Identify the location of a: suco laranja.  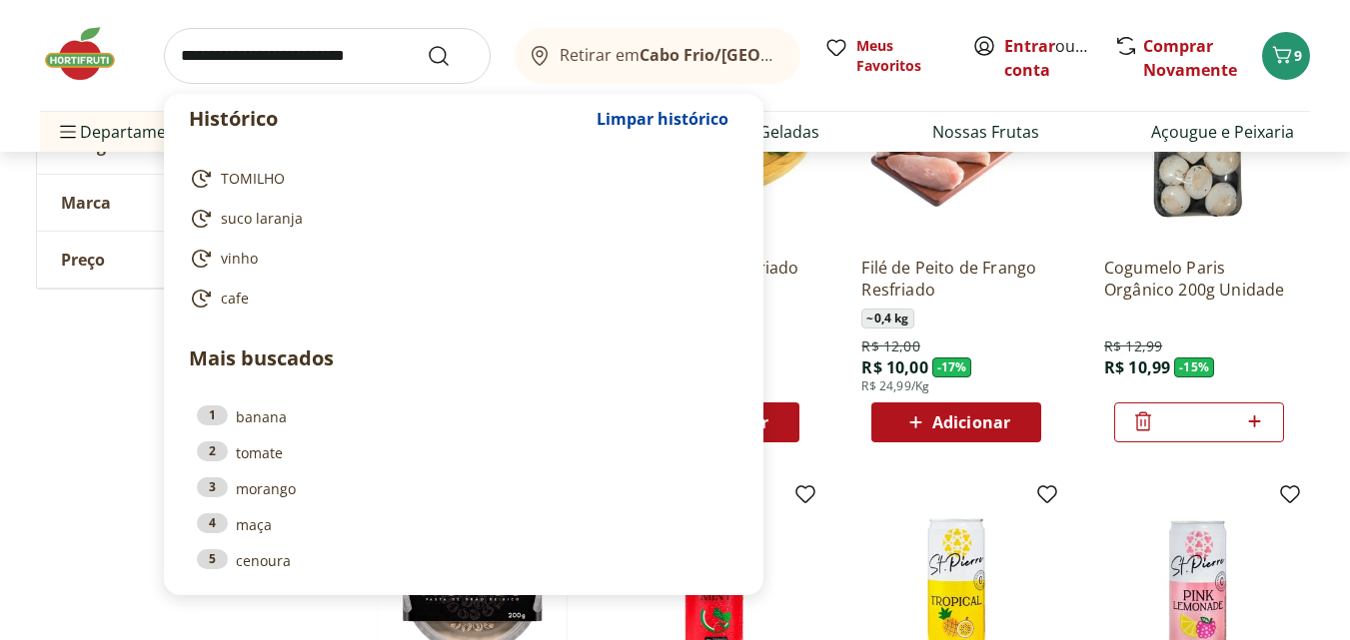
(460, 219).